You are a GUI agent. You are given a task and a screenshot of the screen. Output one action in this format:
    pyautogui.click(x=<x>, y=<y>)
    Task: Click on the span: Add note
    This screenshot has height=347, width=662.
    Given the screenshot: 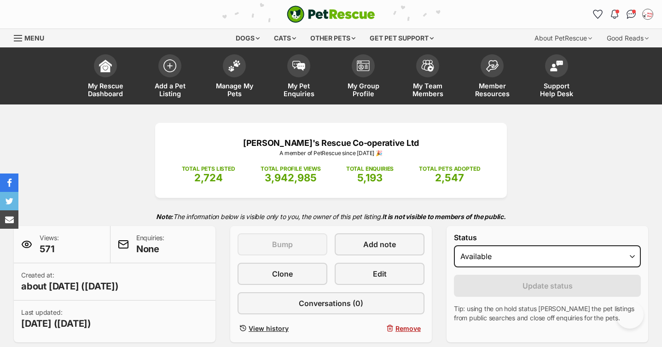 What is the action you would take?
    pyautogui.click(x=379, y=245)
    